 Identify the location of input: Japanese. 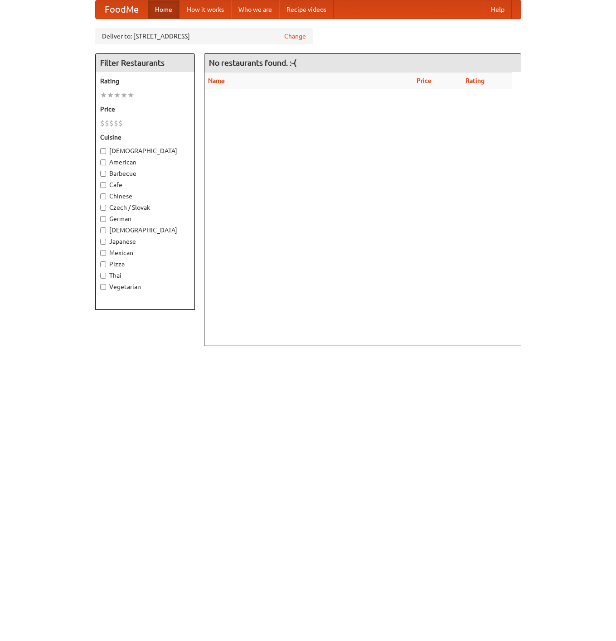
(103, 241).